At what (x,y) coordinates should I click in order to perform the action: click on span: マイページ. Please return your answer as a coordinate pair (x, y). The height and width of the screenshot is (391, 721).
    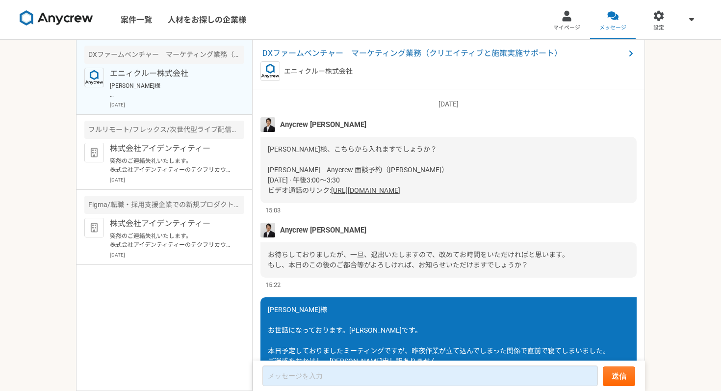
    Looking at the image, I should click on (566, 28).